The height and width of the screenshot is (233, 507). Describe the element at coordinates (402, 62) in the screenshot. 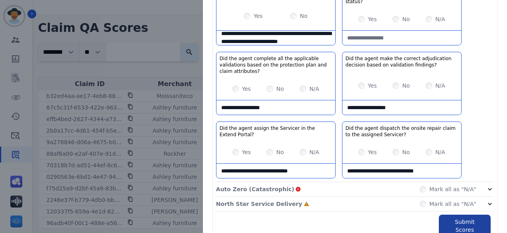

I see `h3: Did the agent make the correct adjudication decision based on validation findings?` at that location.